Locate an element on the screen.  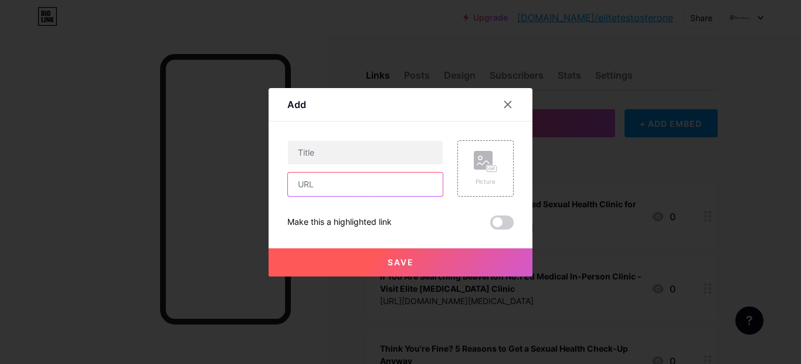
span: Save is located at coordinates (400, 262).